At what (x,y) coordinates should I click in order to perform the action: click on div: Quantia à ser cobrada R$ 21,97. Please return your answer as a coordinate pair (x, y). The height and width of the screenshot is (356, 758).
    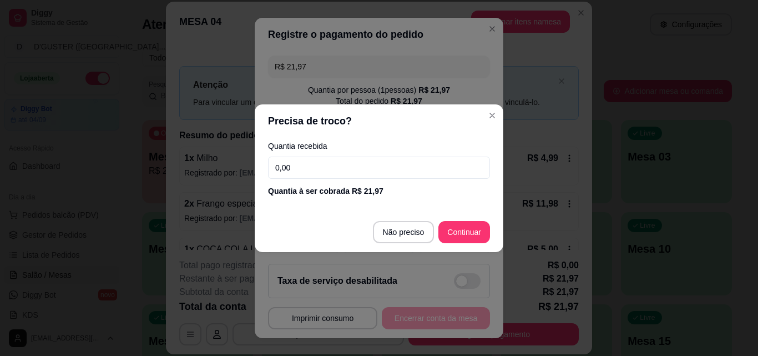
    Looking at the image, I should click on (379, 191).